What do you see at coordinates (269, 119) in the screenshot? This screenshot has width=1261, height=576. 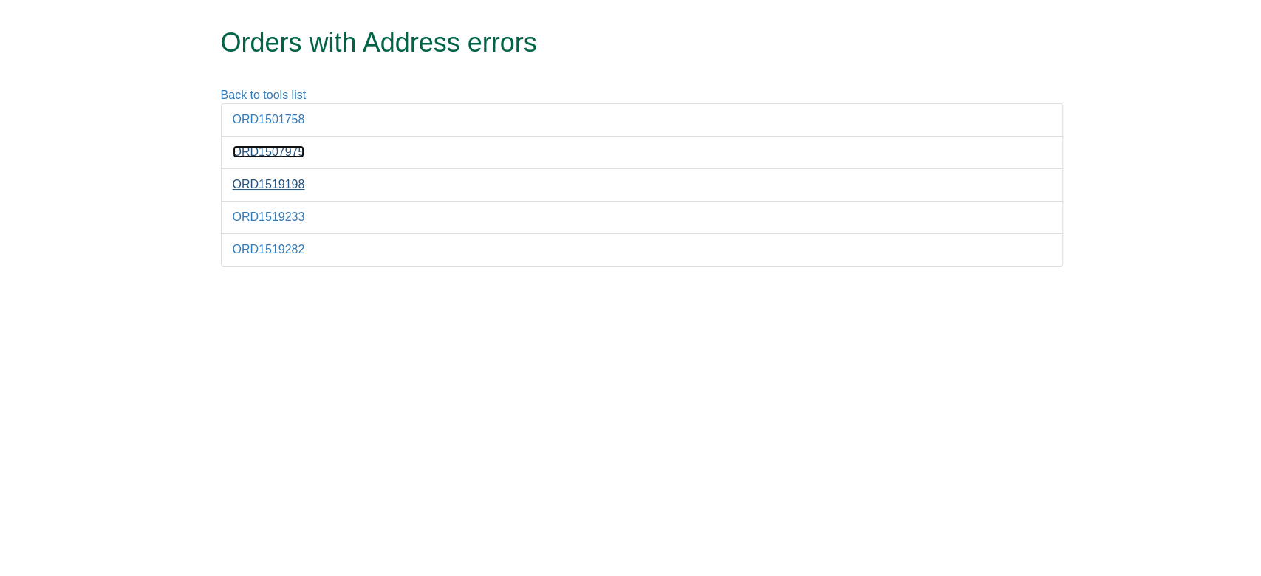 I see `a: ORD1501758` at bounding box center [269, 119].